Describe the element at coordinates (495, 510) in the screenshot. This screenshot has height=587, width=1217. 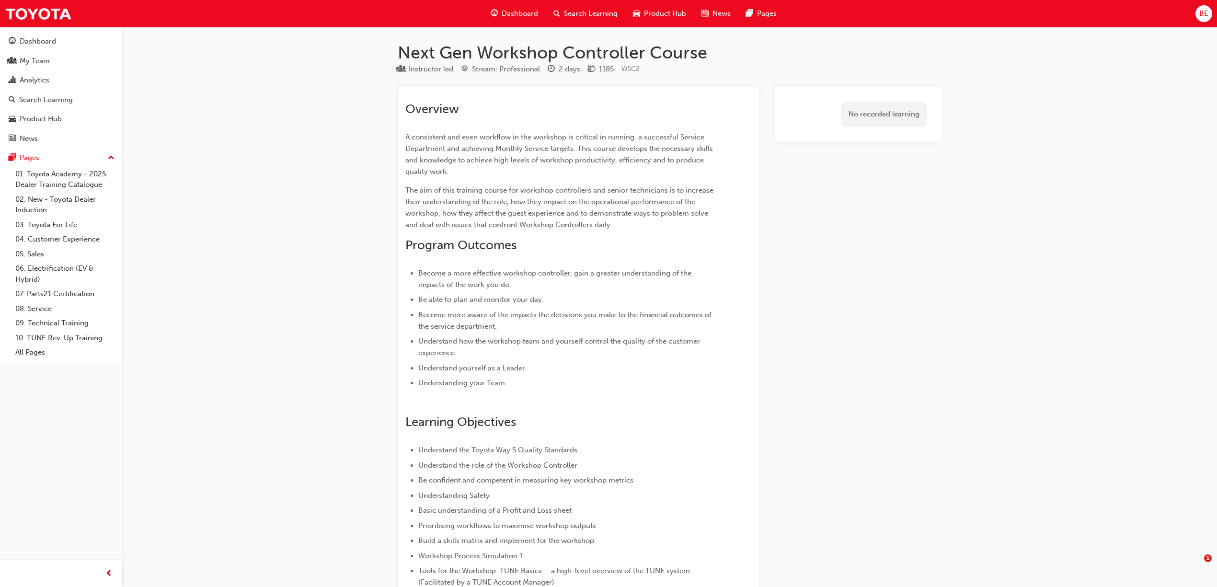
I see `span: Basic understanding of a Profit and Loss sheet` at that location.